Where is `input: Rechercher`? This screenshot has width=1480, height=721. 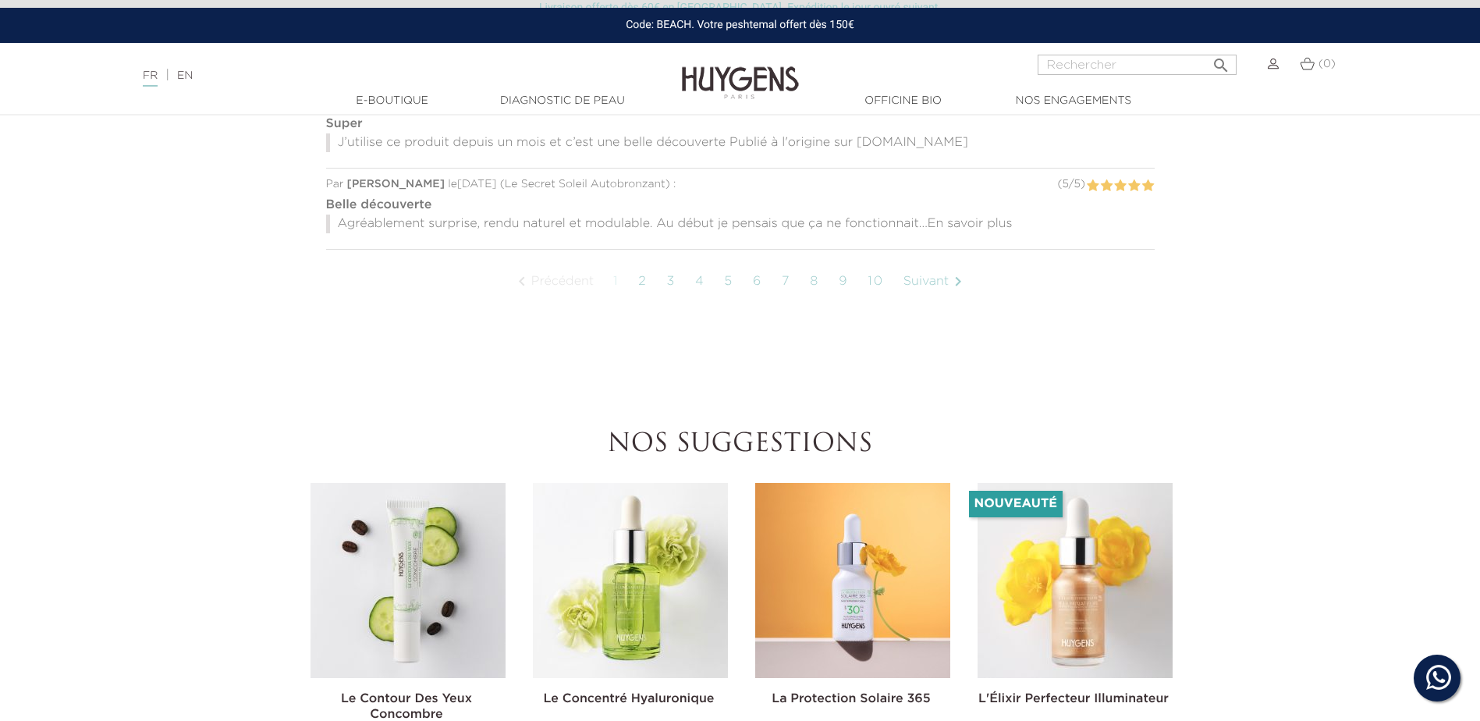 input: Rechercher is located at coordinates (1137, 65).